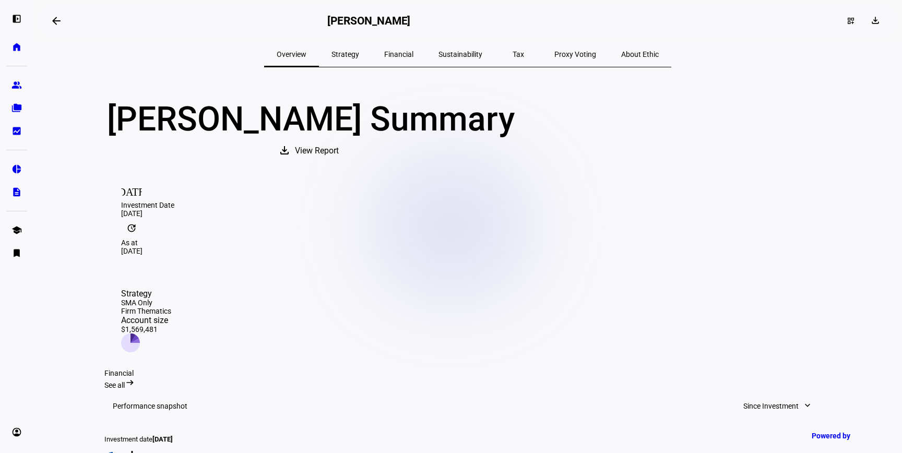 Image resolution: width=902 pixels, height=453 pixels. I want to click on div: Account size, so click(146, 320).